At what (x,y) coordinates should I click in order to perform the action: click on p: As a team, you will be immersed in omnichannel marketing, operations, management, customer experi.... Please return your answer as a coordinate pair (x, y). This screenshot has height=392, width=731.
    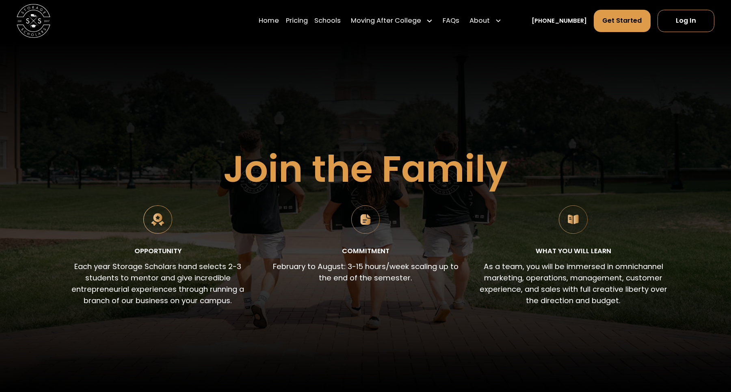
    Looking at the image, I should click on (573, 283).